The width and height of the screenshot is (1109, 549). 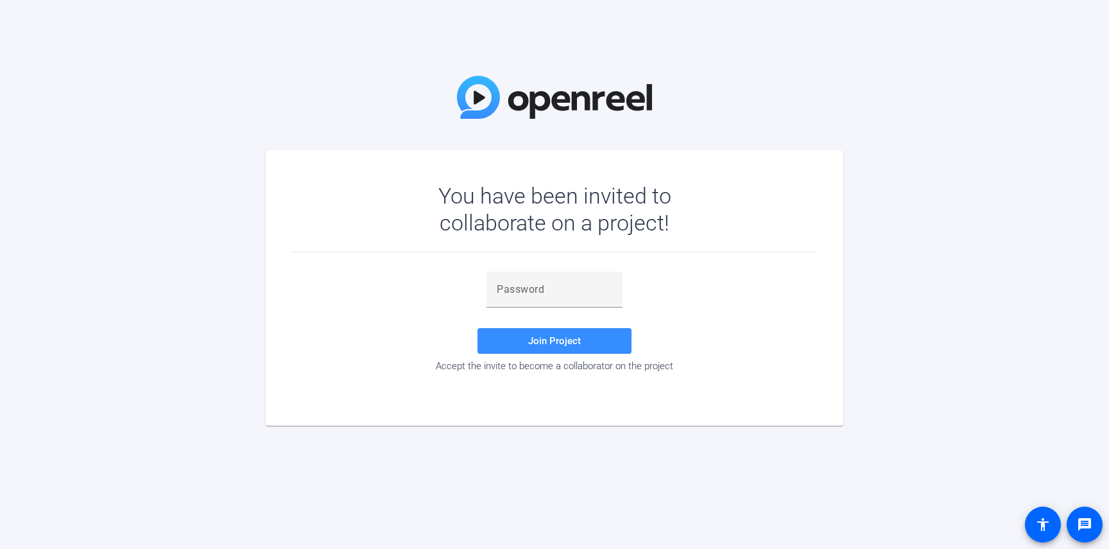 What do you see at coordinates (1043, 524) in the screenshot?
I see `mat-icon: accessibility` at bounding box center [1043, 524].